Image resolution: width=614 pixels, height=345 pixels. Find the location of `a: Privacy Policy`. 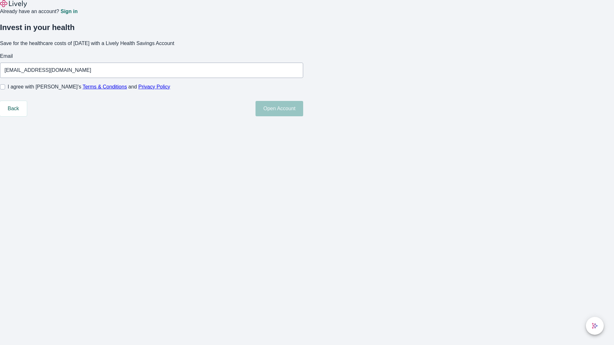

a: Privacy Policy is located at coordinates (154, 87).